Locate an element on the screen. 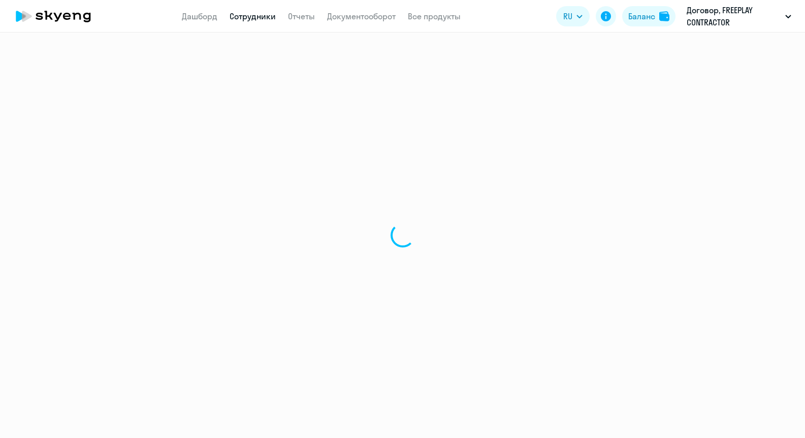 The image size is (805, 438). span: RU is located at coordinates (568, 16).